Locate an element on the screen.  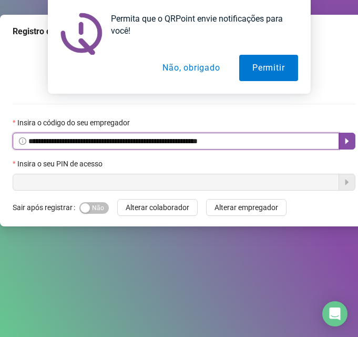
button: Permitir is located at coordinates (268, 68).